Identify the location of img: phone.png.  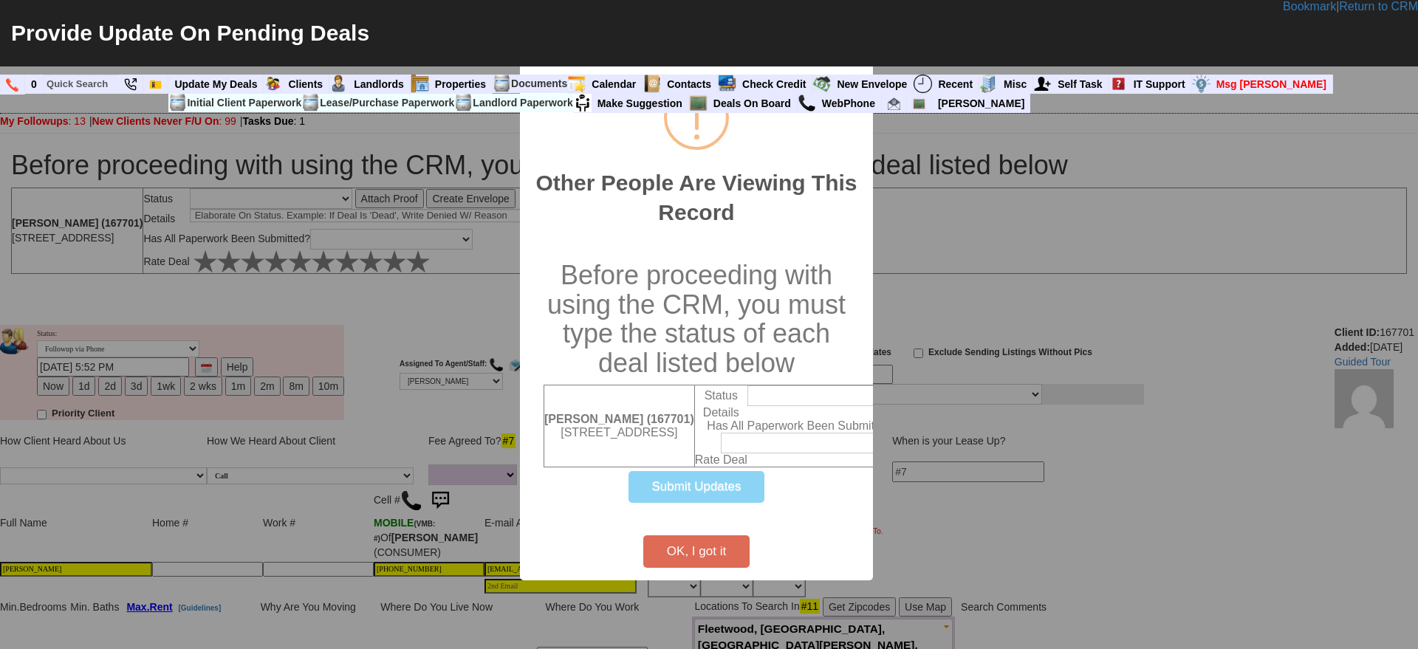
(12, 85).